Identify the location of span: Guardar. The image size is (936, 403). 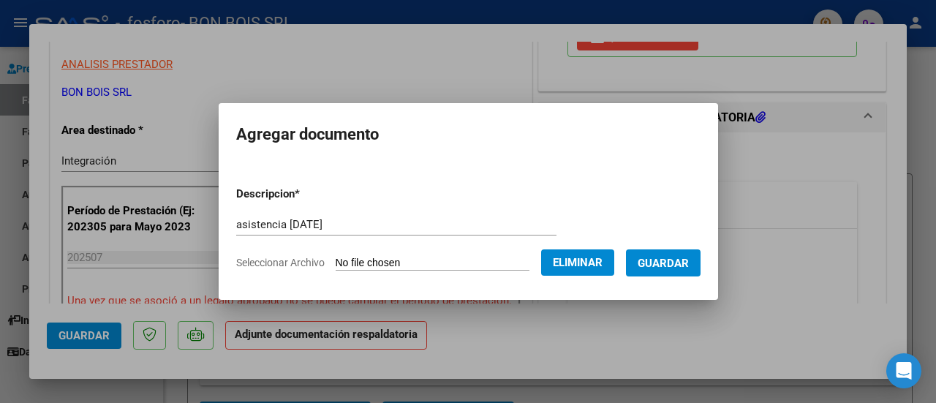
(663, 263).